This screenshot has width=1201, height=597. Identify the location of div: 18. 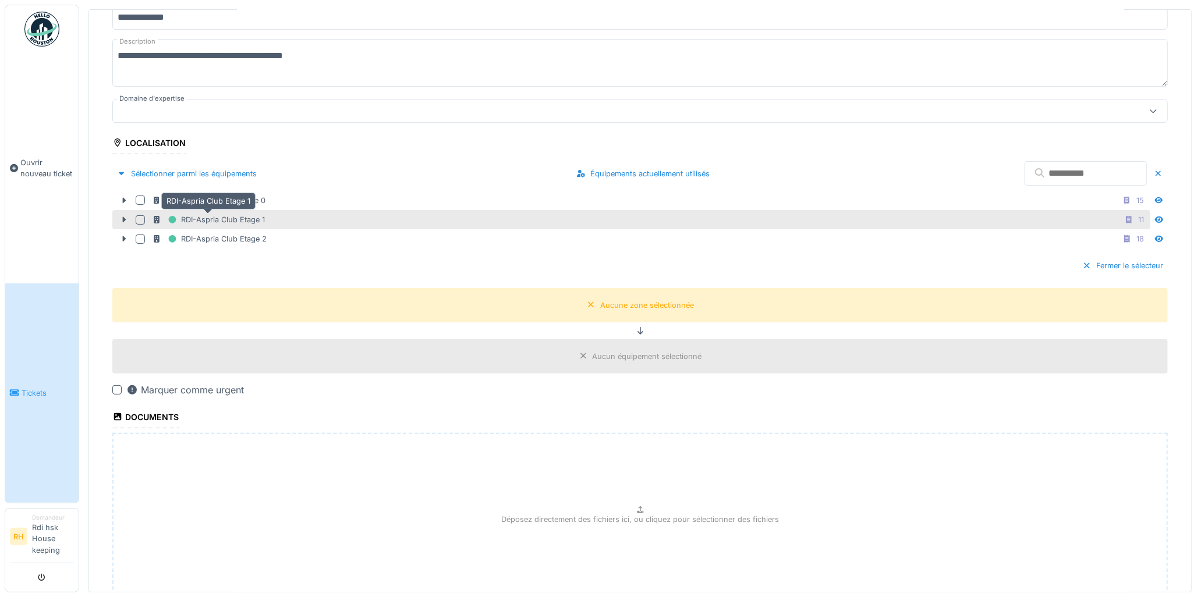
(1140, 239).